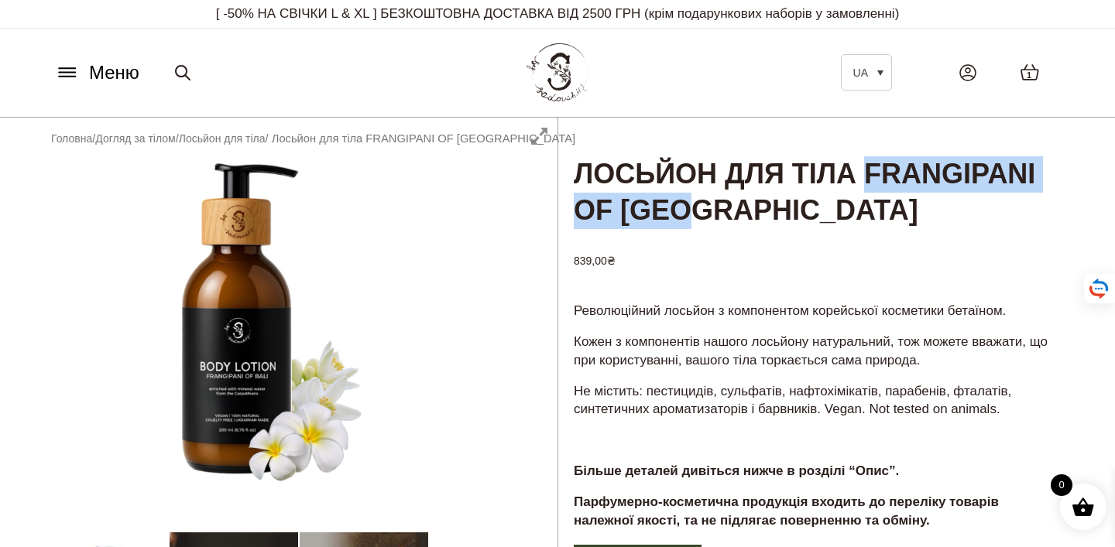 Image resolution: width=1115 pixels, height=547 pixels. What do you see at coordinates (114, 73) in the screenshot?
I see `span: Меню` at bounding box center [114, 73].